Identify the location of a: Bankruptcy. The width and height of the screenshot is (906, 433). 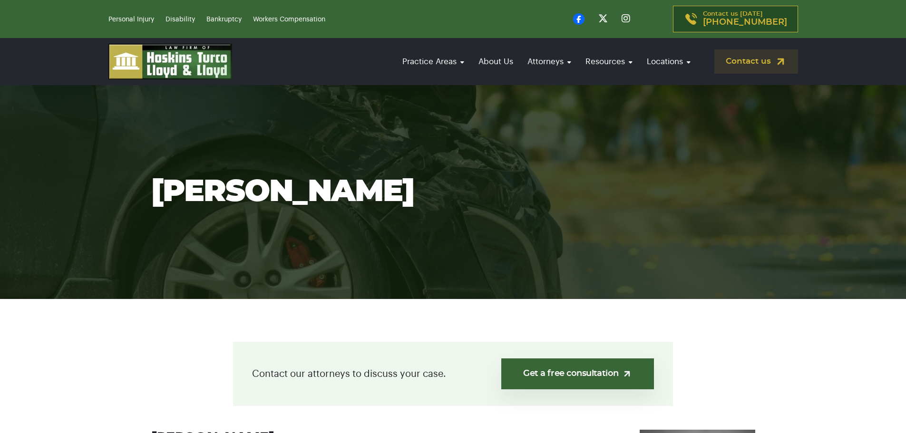
(224, 20).